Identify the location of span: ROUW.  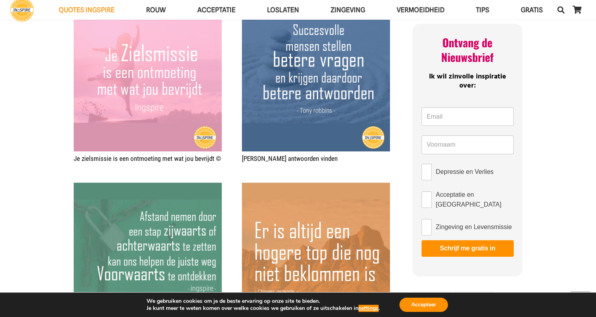
(156, 10).